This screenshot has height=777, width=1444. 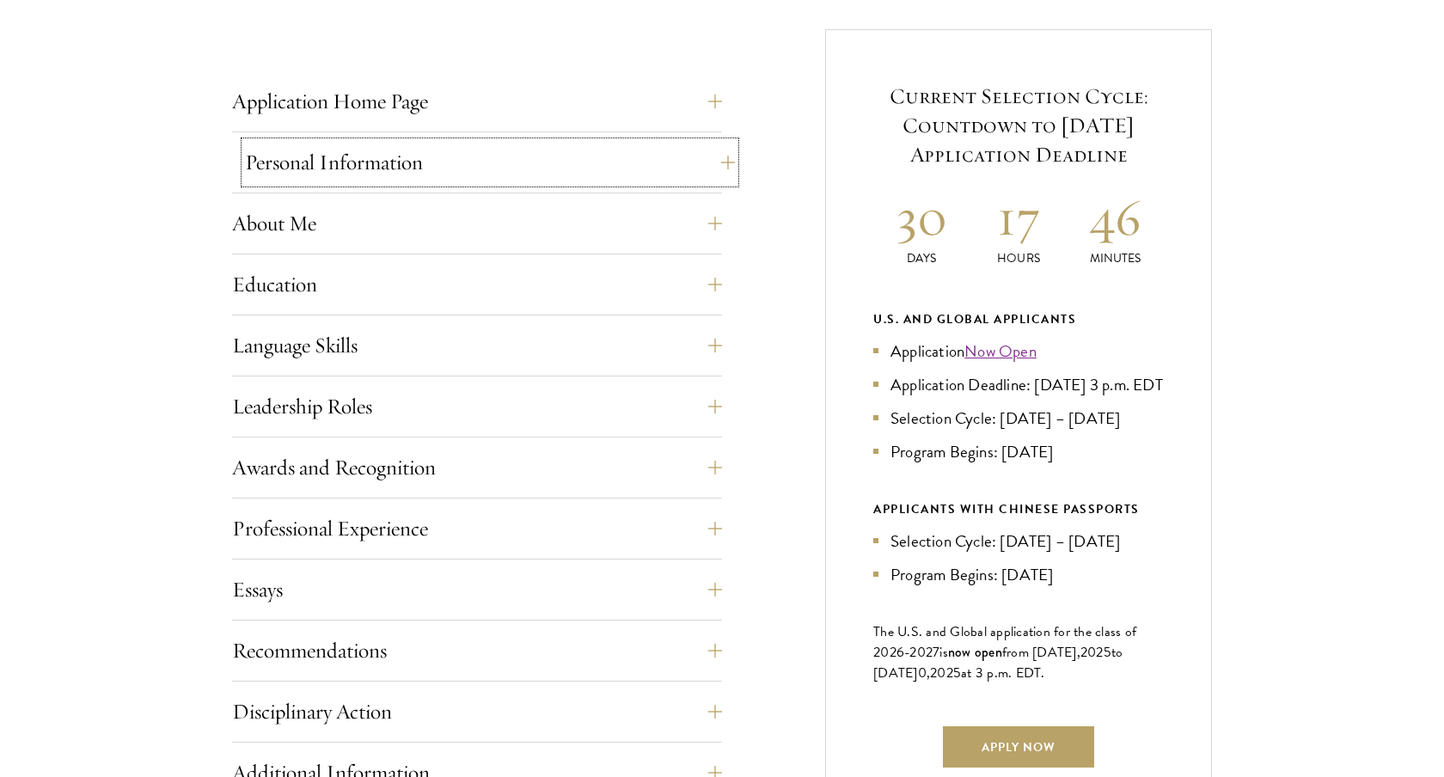 I want to click on h2: 46, so click(x=1115, y=217).